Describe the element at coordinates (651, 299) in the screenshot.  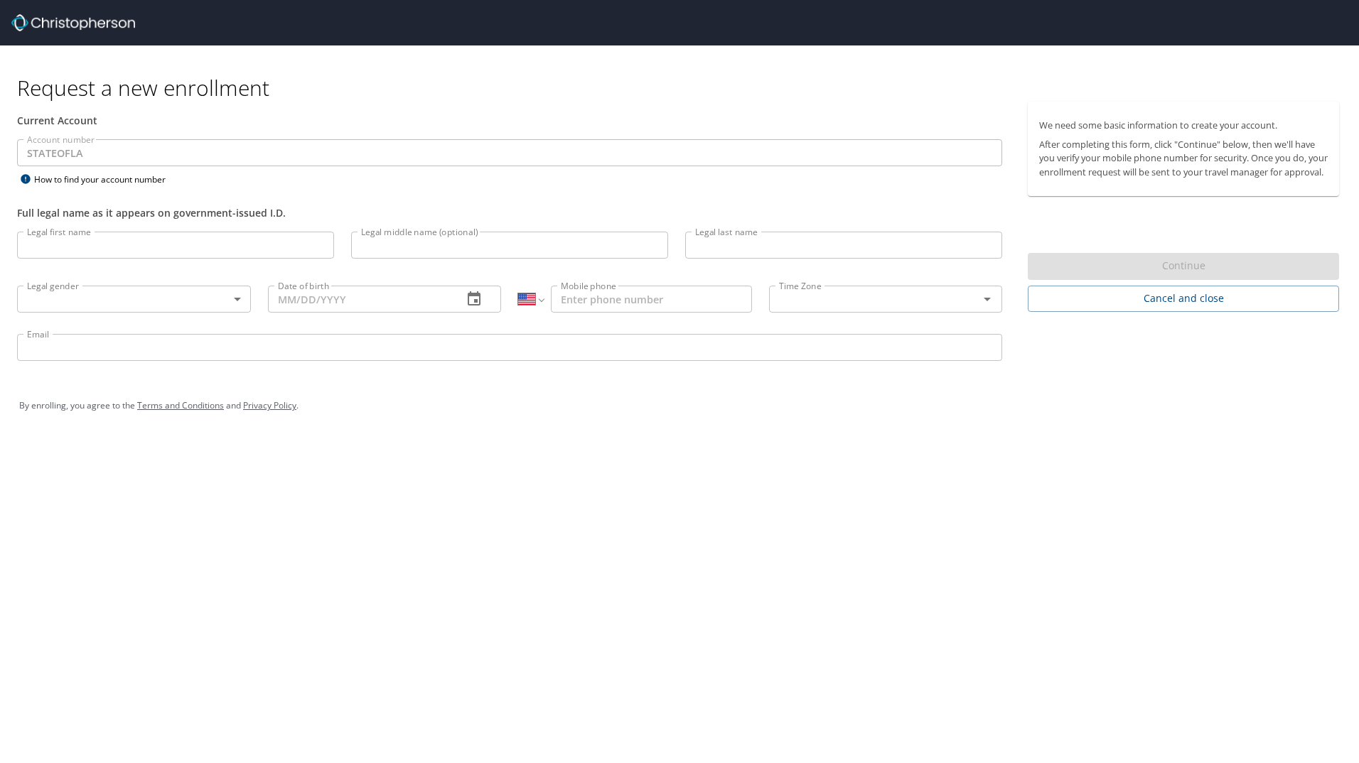
I see `input: Enter phone number` at that location.